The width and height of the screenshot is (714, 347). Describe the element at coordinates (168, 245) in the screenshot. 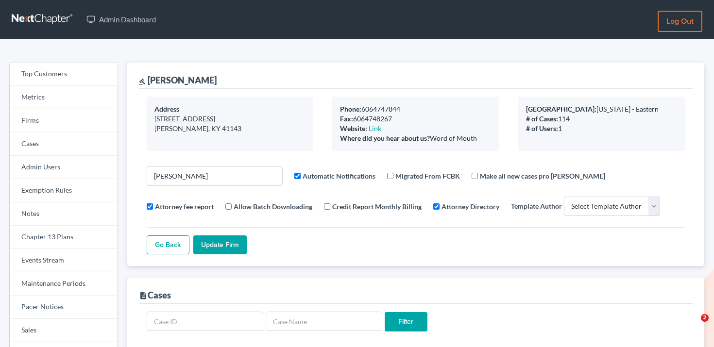

I see `a: Go Back` at that location.